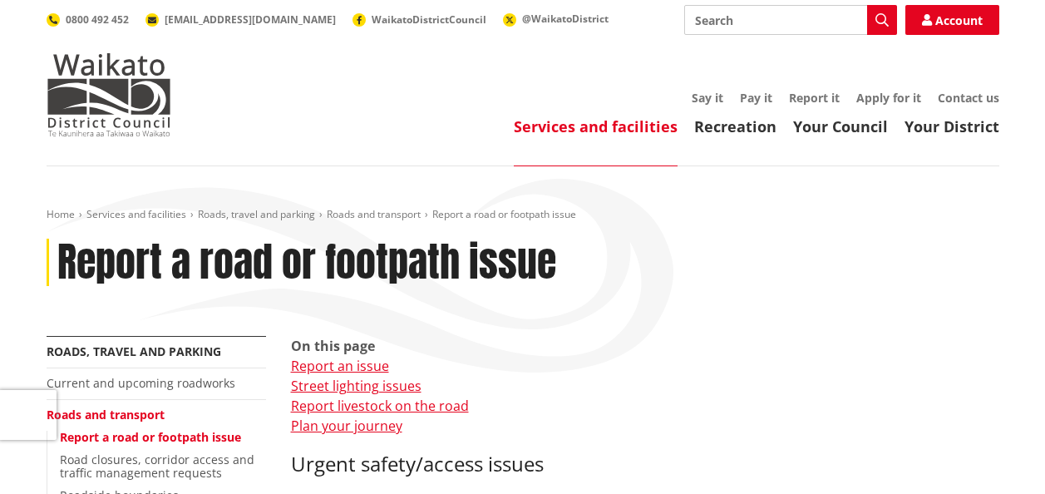 This screenshot has height=494, width=1045. I want to click on span: Report a road or footpath issue, so click(504, 214).